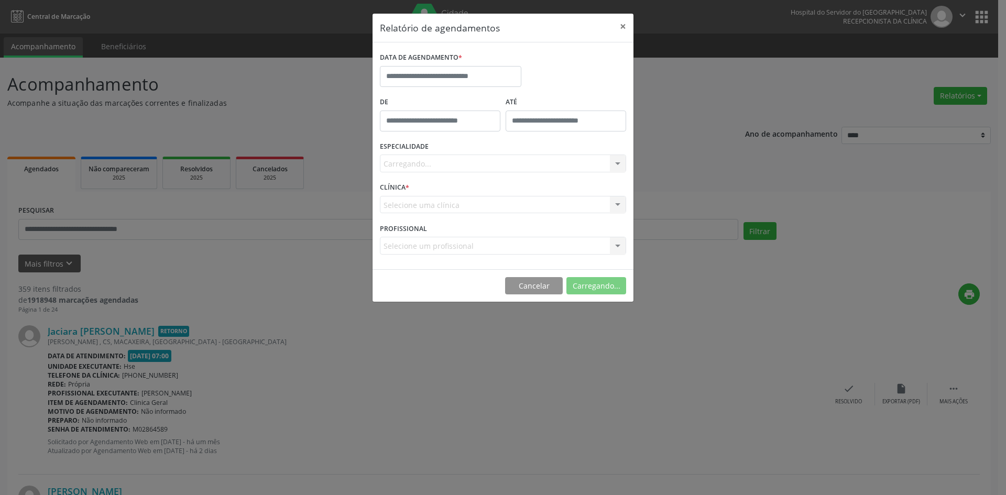 The image size is (1006, 495). I want to click on label: ESPECIALIDADE, so click(404, 147).